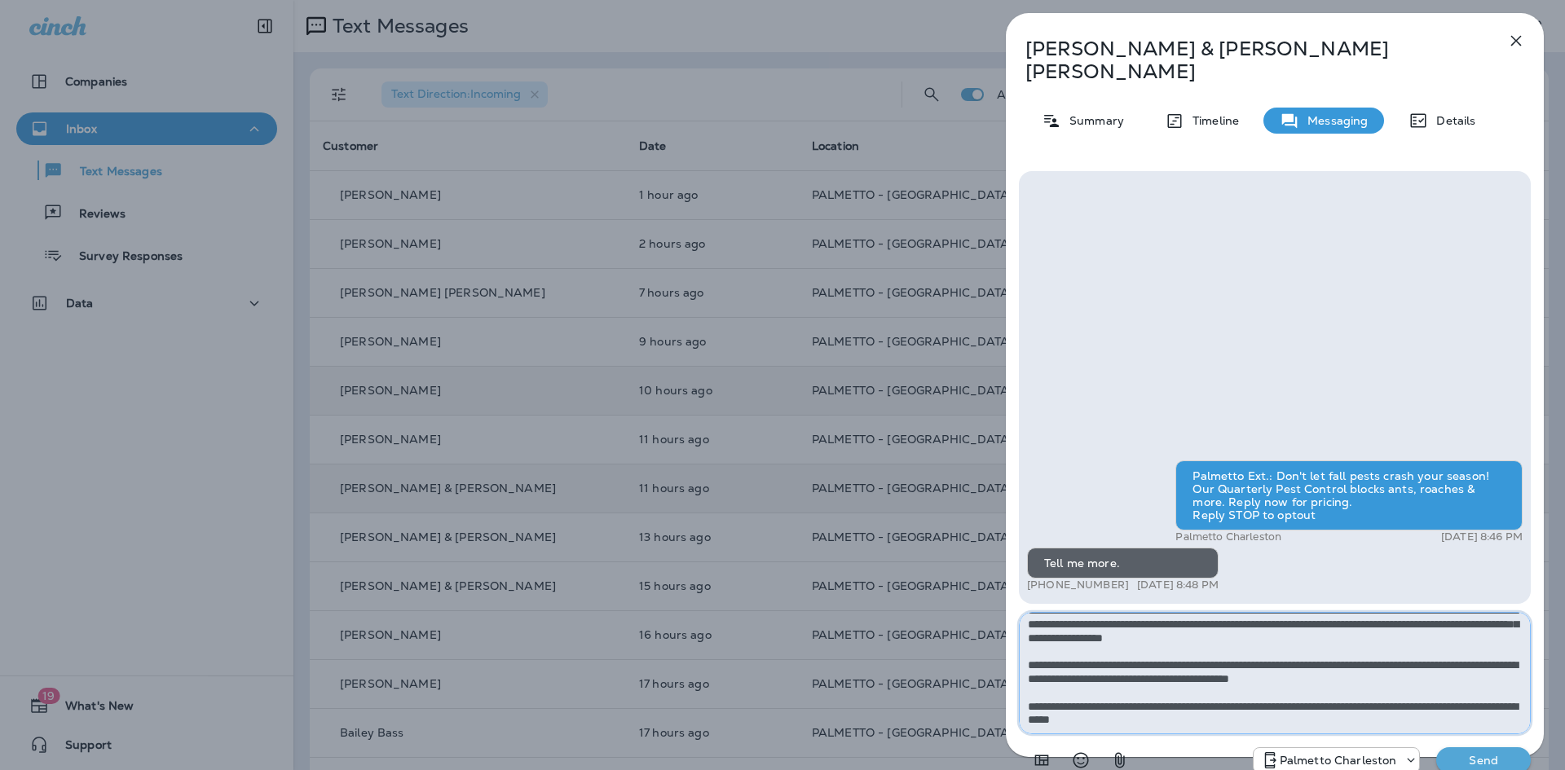  I want to click on div: +1 (843) 277-8322, so click(1336, 760).